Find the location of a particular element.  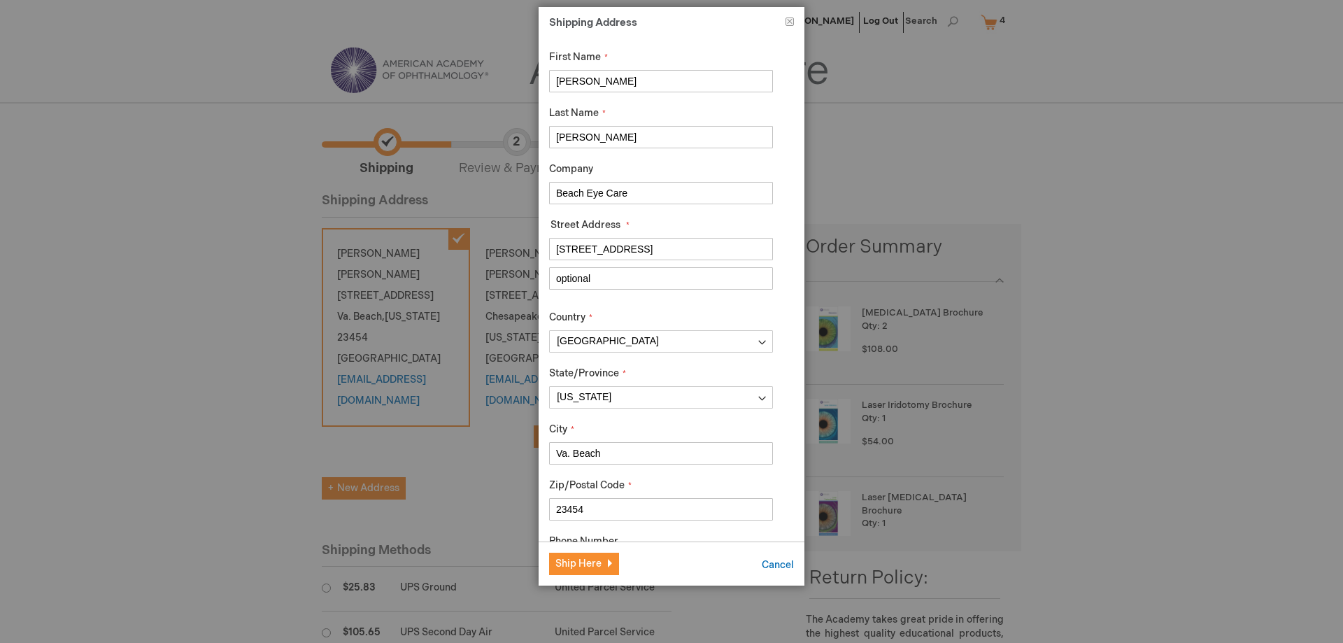

span: Country is located at coordinates (567, 317).